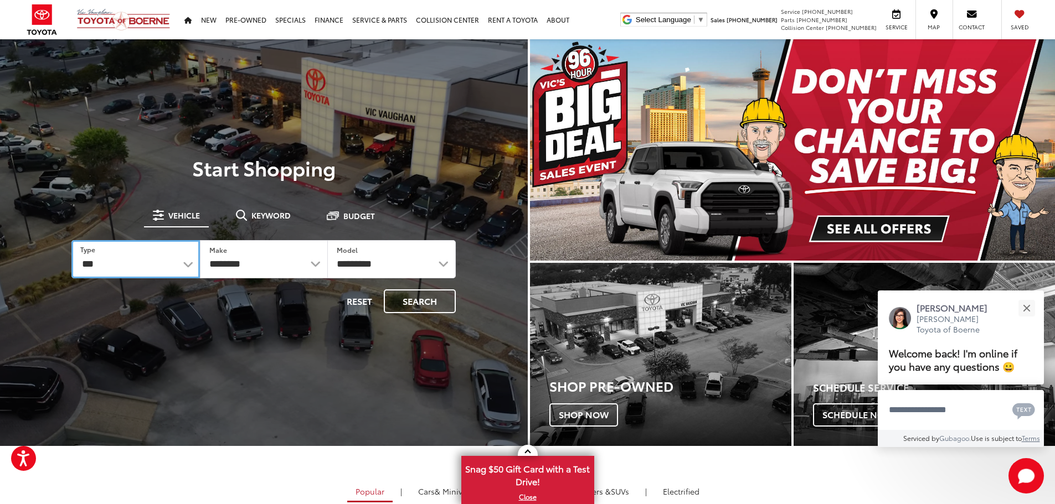  Describe the element at coordinates (264, 168) in the screenshot. I see `p: Start Shopping` at that location.